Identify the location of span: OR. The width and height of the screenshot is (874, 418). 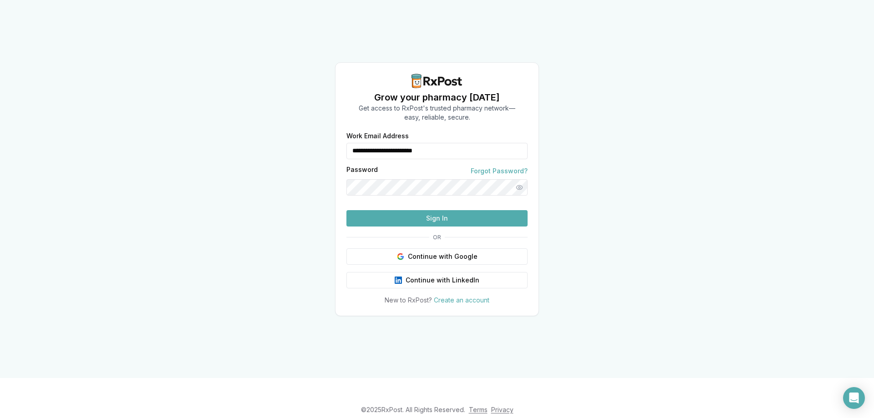
(437, 238).